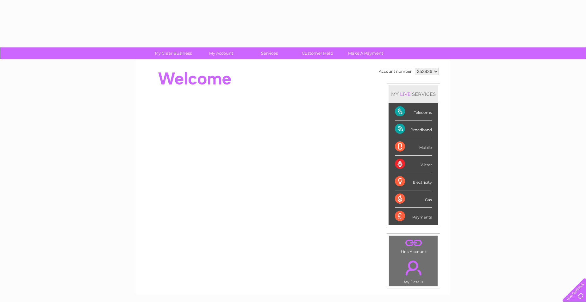  I want to click on div: Water, so click(413, 164).